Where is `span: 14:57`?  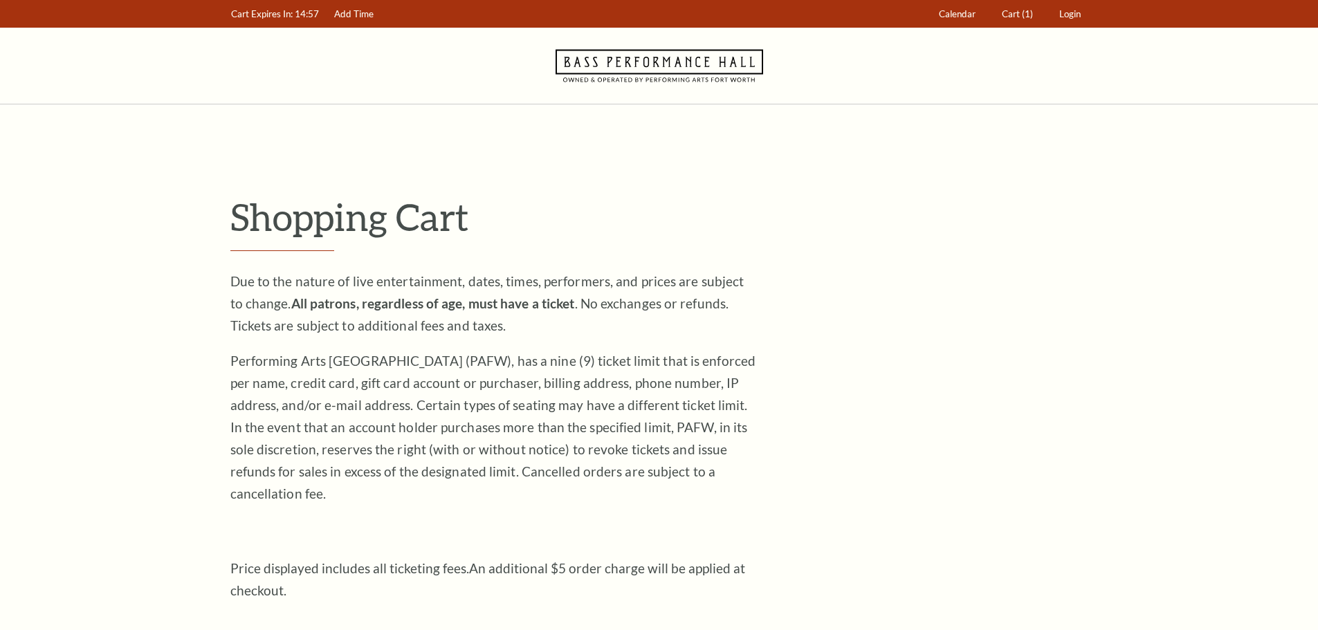 span: 14:57 is located at coordinates (306, 14).